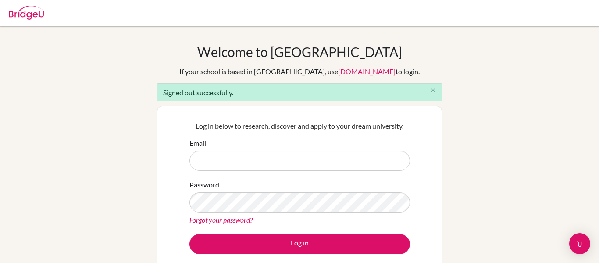  What do you see at coordinates (433, 90) in the screenshot?
I see `i: close` at bounding box center [433, 90].